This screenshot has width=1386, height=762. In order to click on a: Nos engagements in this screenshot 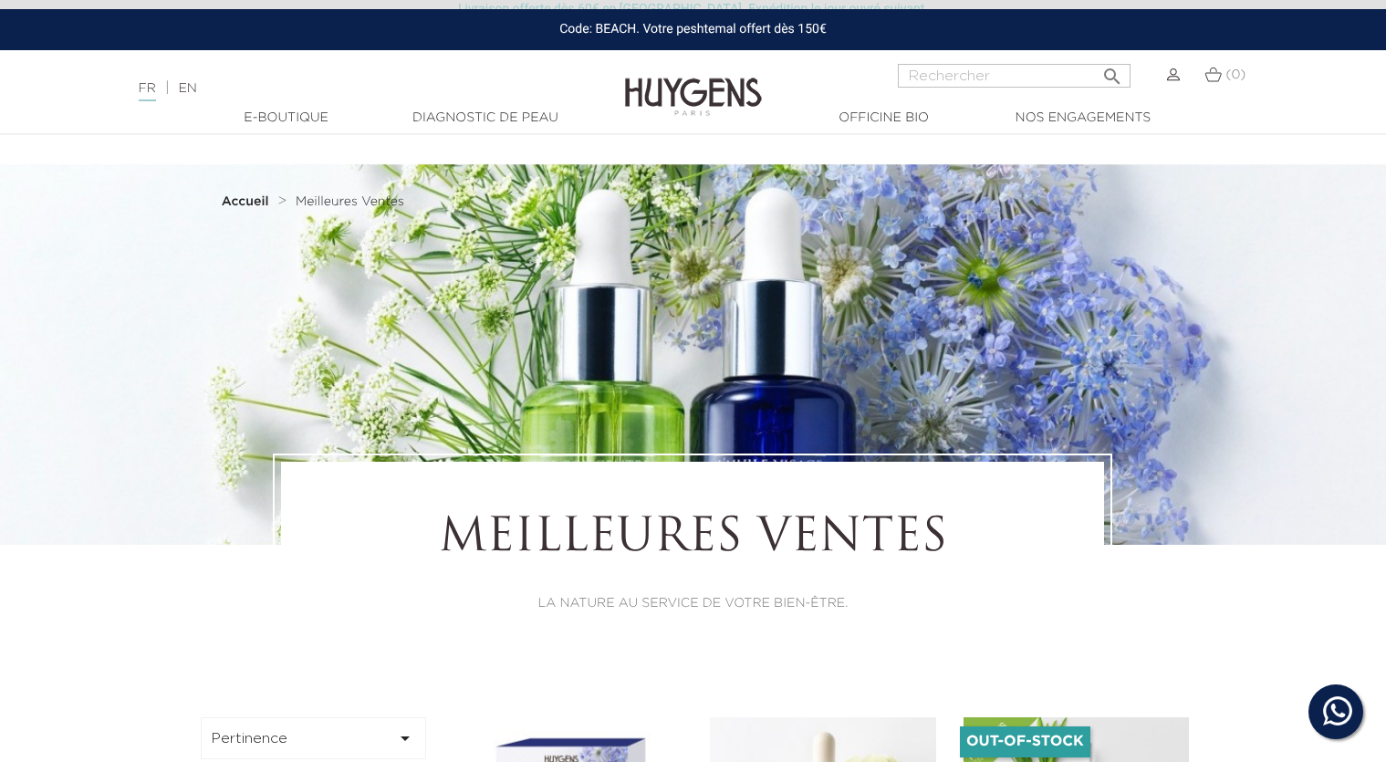, I will do `click(1083, 118)`.